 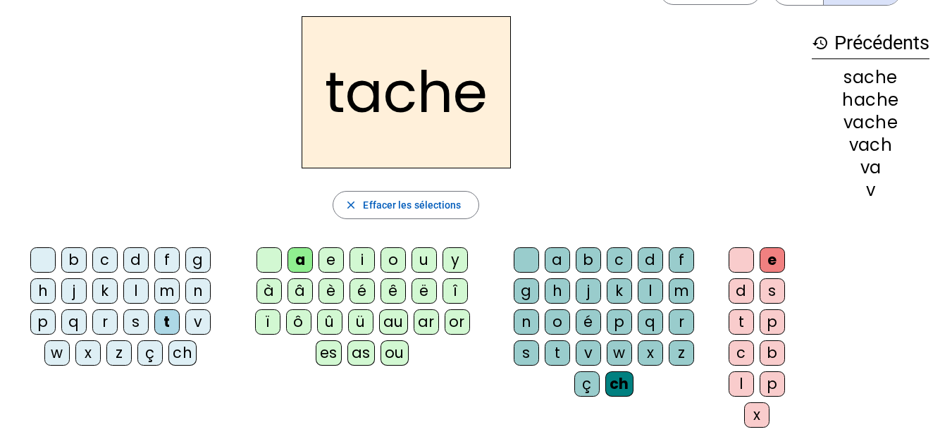 What do you see at coordinates (395, 353) in the screenshot?
I see `div: ou` at bounding box center [395, 353].